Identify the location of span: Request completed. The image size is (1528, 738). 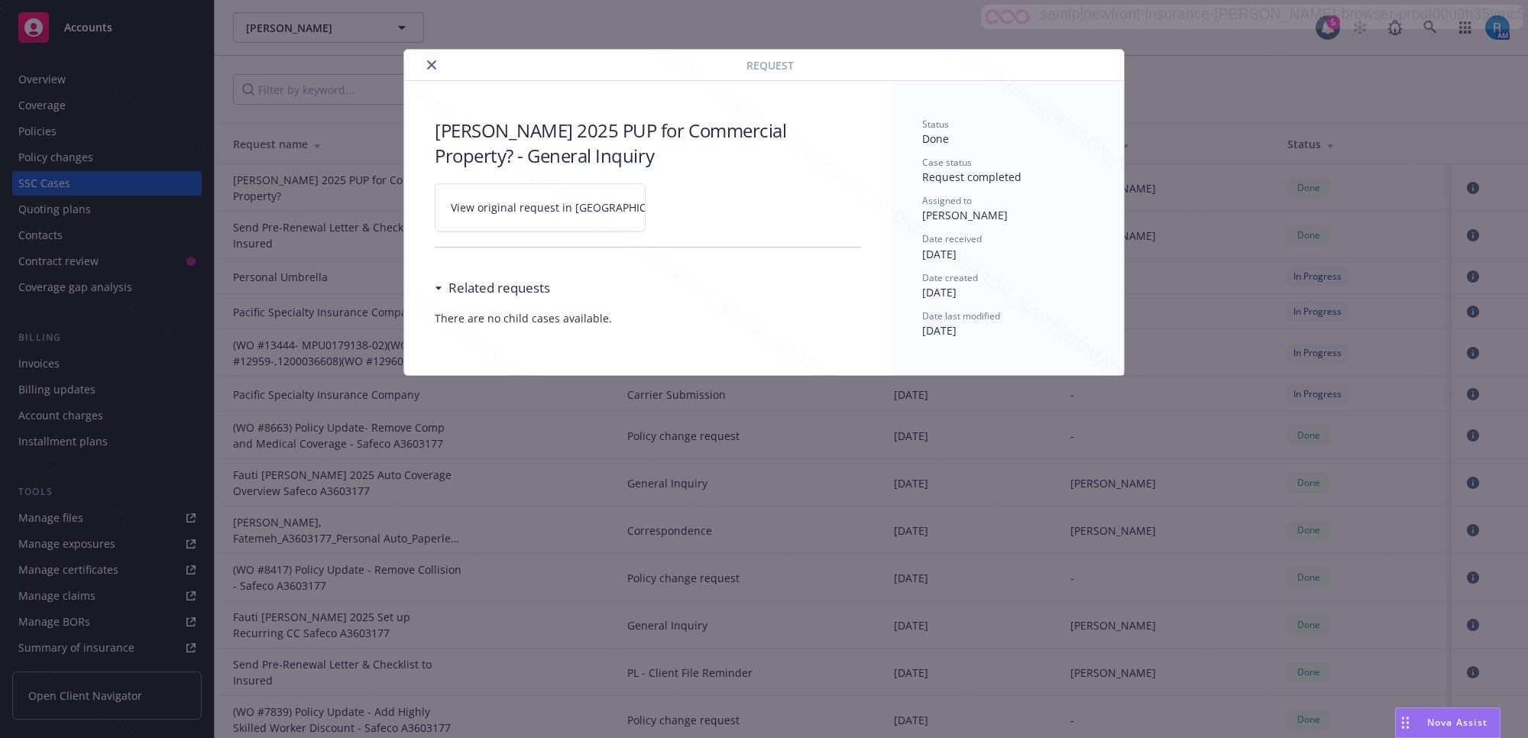
(972, 176).